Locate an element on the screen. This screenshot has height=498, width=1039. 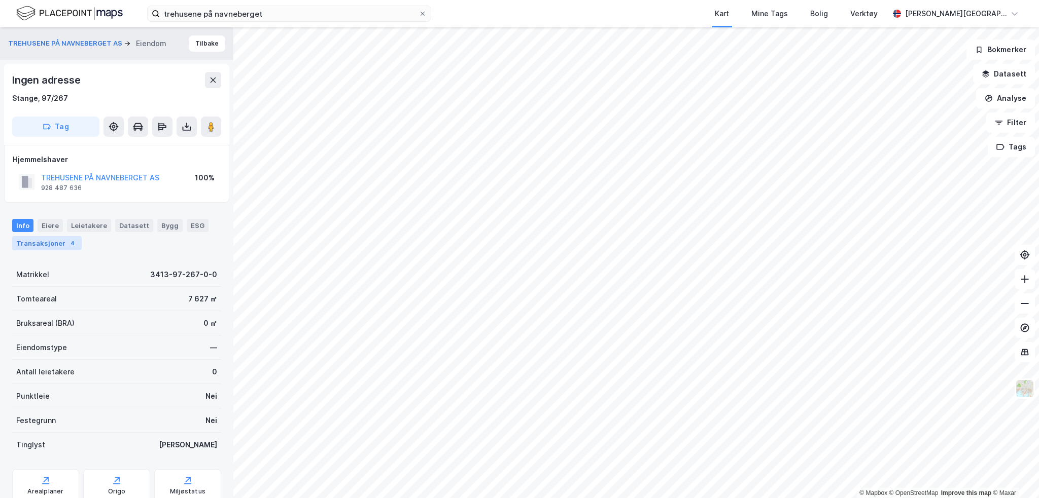
div: 0 is located at coordinates (215, 372).